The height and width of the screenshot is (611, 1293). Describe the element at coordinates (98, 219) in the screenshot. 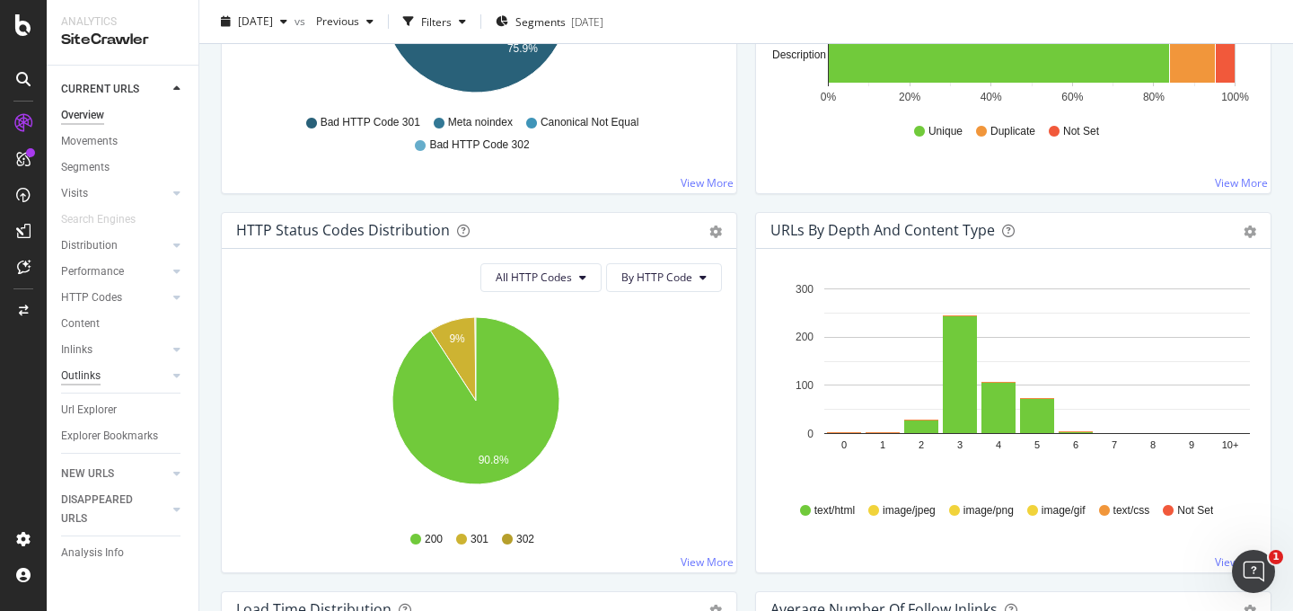

I see `div: Search Engines` at that location.